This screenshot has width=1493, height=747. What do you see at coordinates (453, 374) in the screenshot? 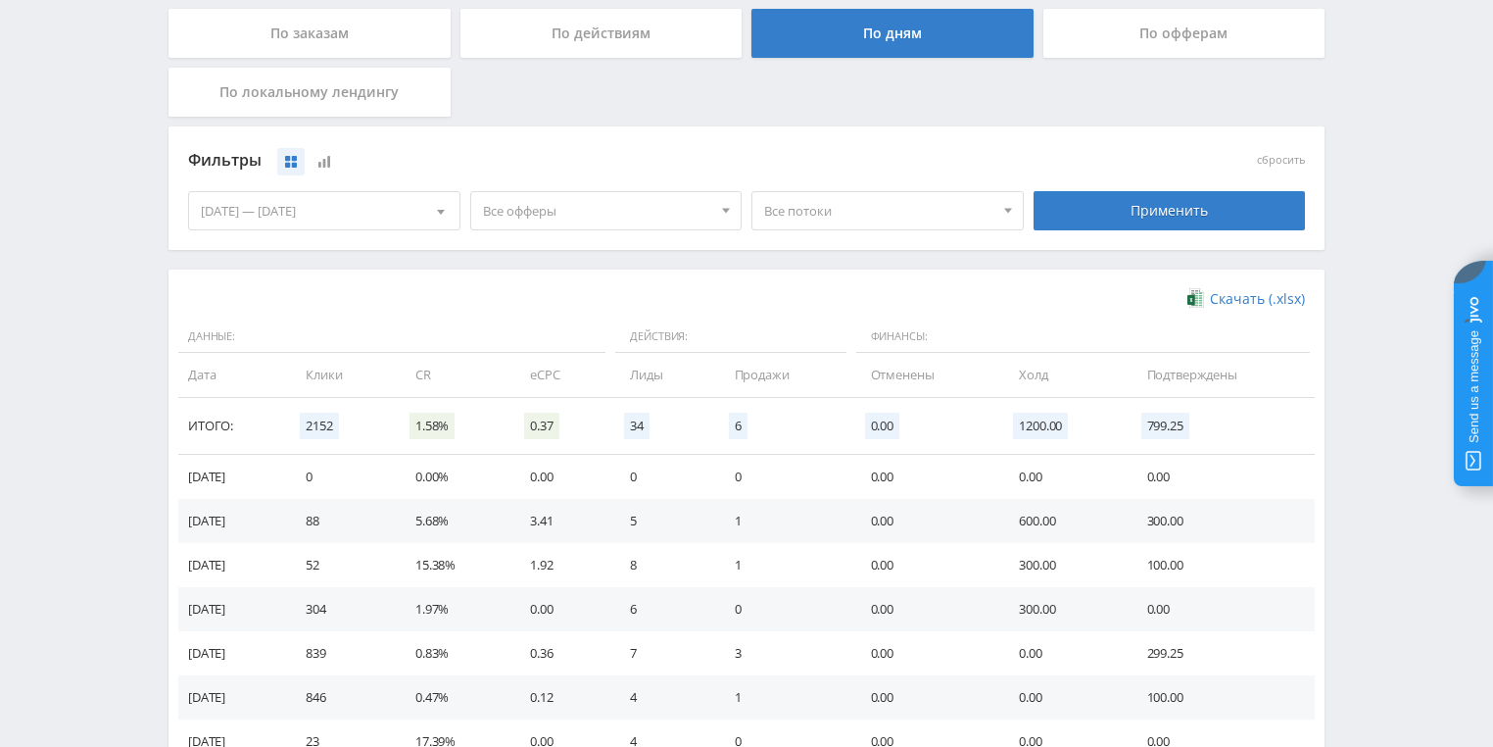
I see `td: CR` at bounding box center [453, 374].